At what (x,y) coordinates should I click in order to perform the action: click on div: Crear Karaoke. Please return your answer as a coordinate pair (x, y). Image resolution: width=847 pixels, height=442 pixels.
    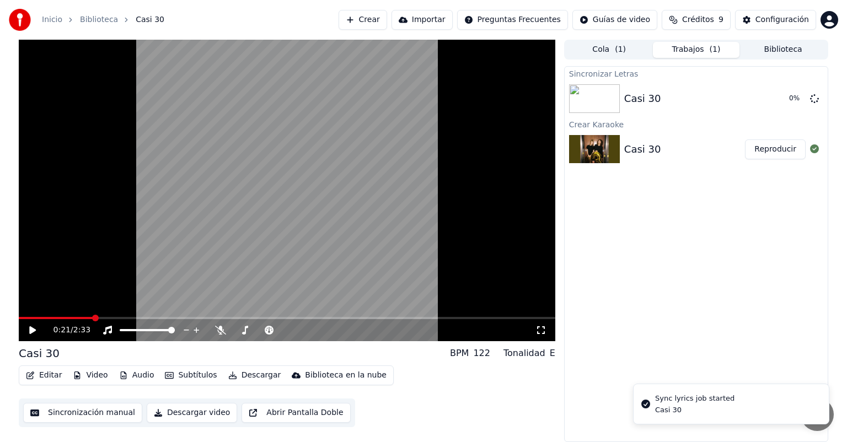
    Looking at the image, I should click on (696, 124).